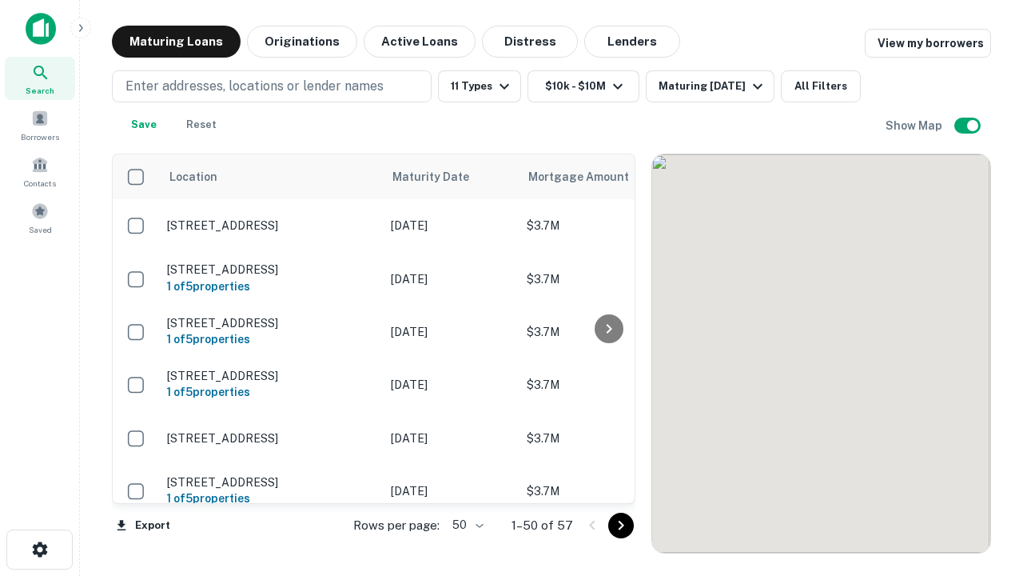 The height and width of the screenshot is (576, 1023). I want to click on div: 50, so click(466, 525).